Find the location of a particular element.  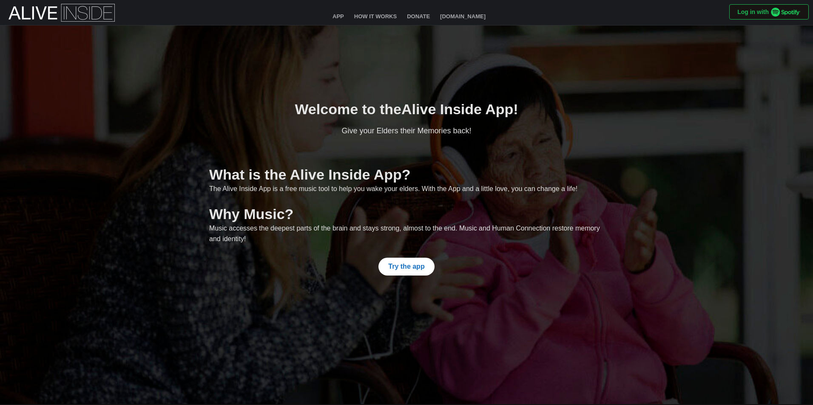

div: The Alive Inside App is a free music tool to help you wake your elders. With the App and a little... is located at coordinates (406, 189).